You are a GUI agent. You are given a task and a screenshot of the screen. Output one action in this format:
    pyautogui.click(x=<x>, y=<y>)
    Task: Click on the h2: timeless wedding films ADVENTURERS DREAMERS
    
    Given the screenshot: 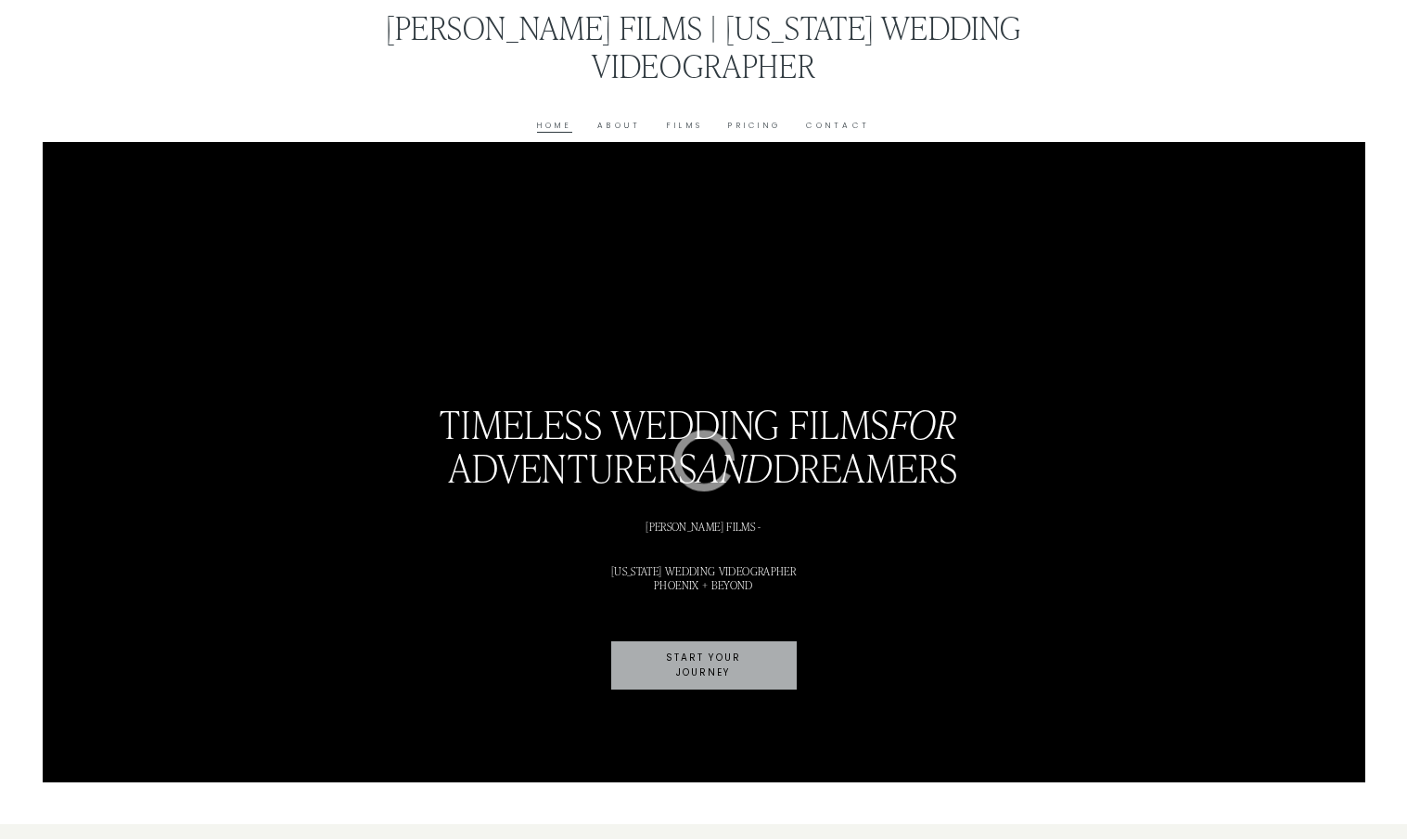 What is the action you would take?
    pyautogui.click(x=704, y=444)
    